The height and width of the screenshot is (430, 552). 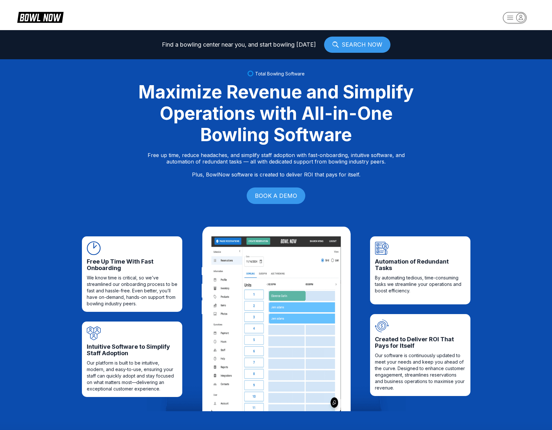 What do you see at coordinates (357, 45) in the screenshot?
I see `a: SEARCH NOW` at bounding box center [357, 45].